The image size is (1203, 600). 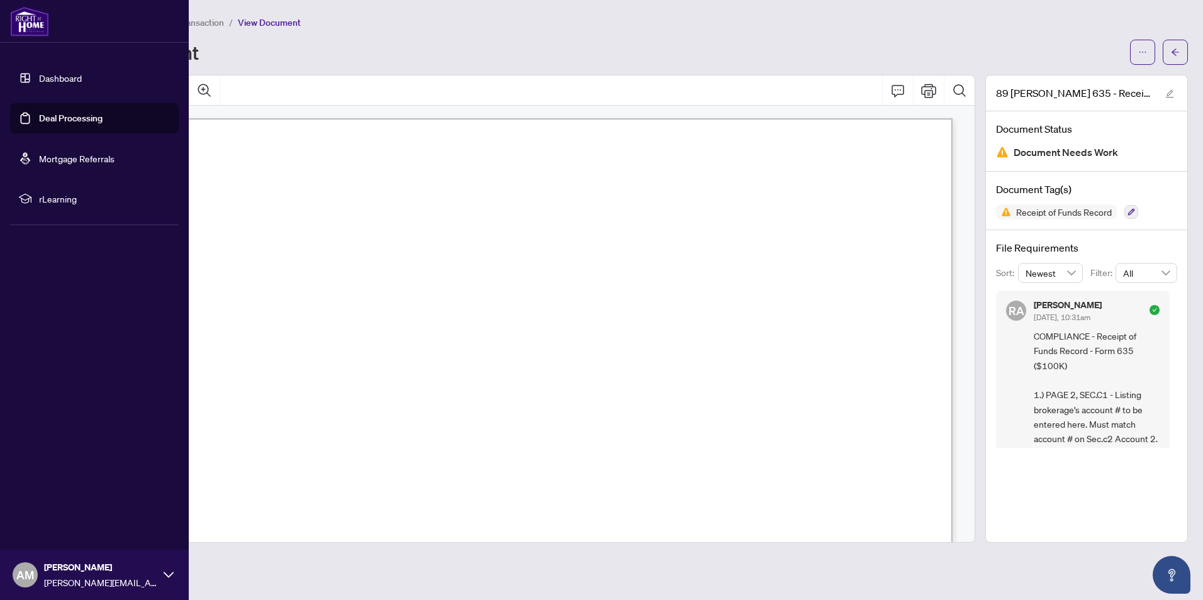 I want to click on button: Open asap, so click(x=1172, y=575).